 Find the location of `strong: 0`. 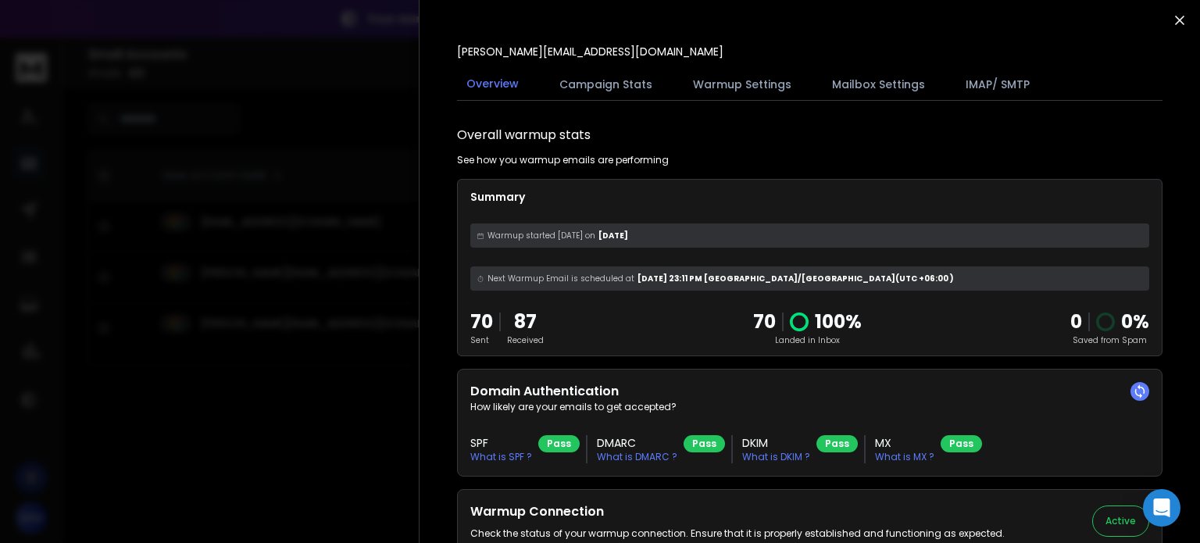

strong: 0 is located at coordinates (1075, 321).